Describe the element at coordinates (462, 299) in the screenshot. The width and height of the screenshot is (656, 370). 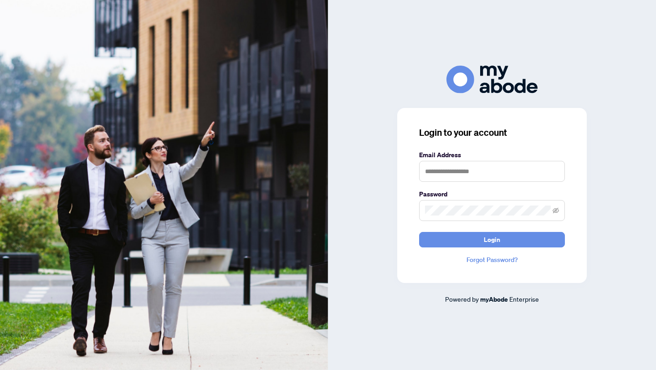
I see `span: Powered by` at that location.